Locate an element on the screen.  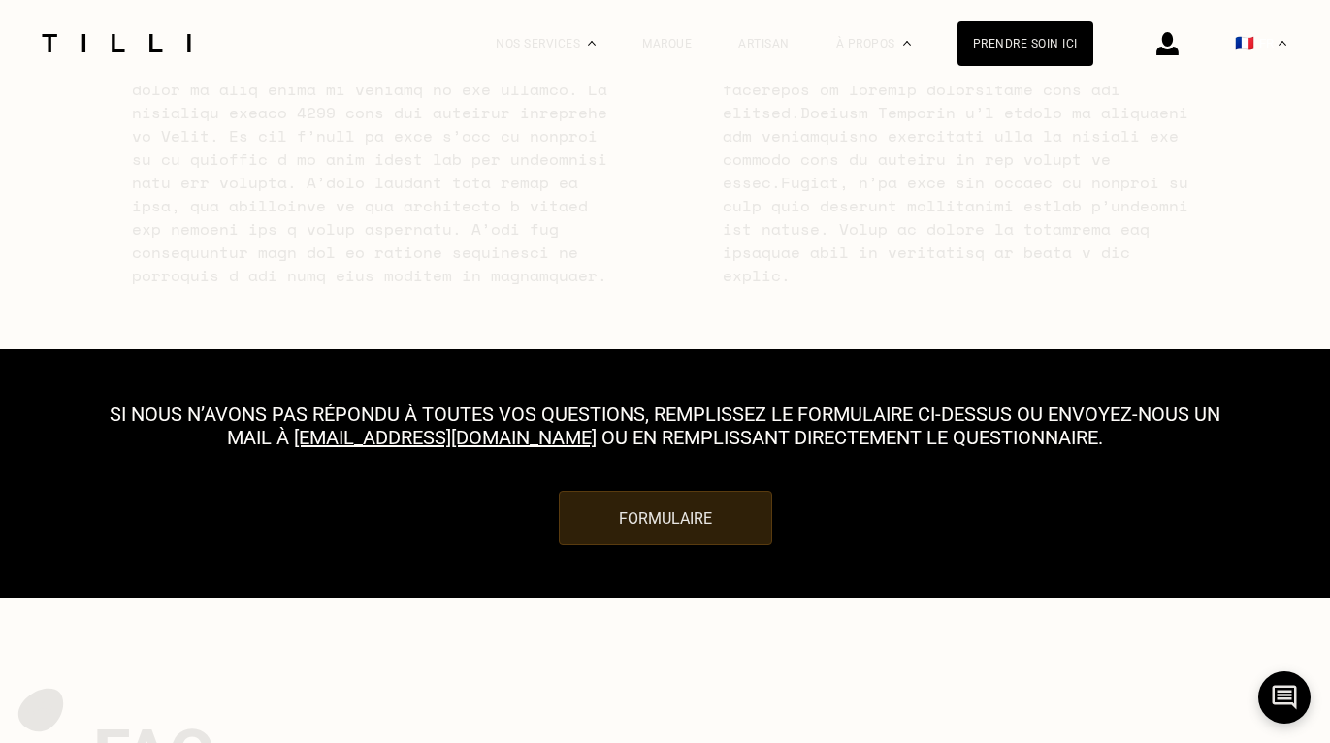
img: Menu déroulant is located at coordinates (592, 43).